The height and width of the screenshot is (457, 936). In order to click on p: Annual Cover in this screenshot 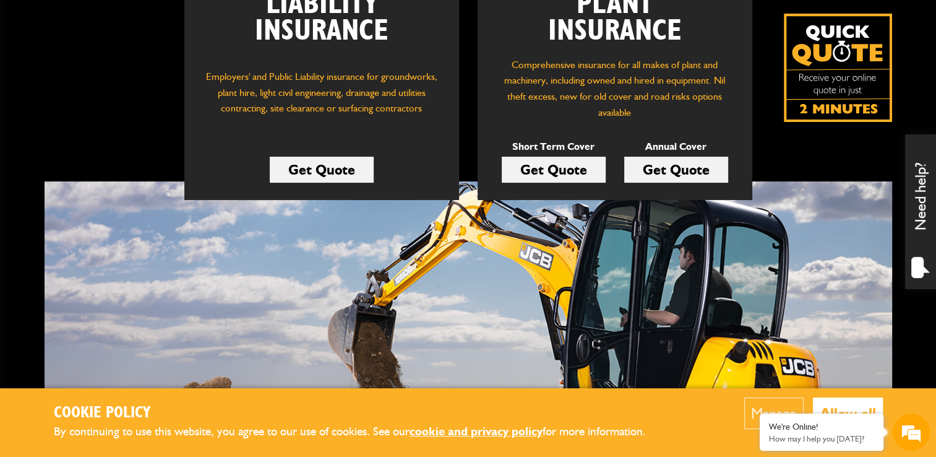, I will do `click(676, 147)`.